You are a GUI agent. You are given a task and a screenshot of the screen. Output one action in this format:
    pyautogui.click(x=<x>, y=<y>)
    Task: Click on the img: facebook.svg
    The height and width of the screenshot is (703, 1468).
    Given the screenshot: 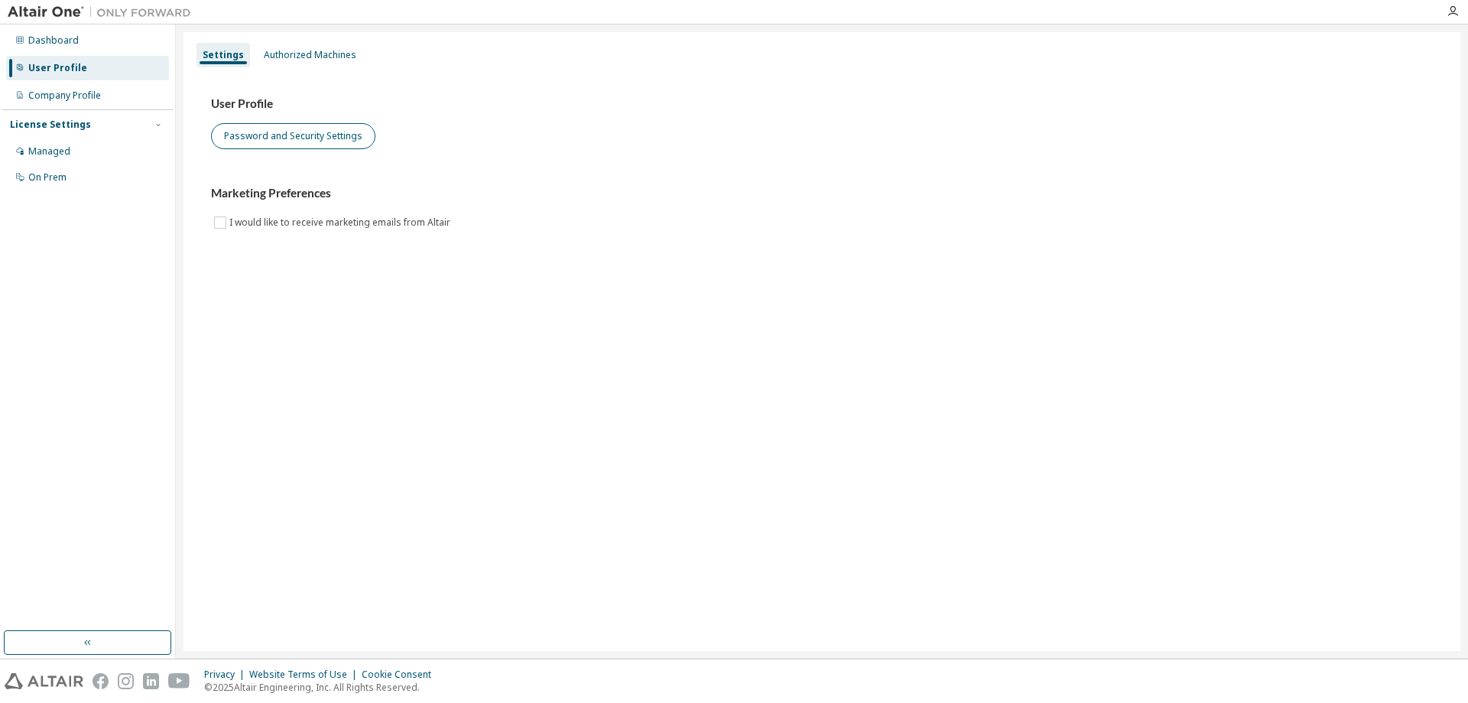 What is the action you would take?
    pyautogui.click(x=100, y=680)
    